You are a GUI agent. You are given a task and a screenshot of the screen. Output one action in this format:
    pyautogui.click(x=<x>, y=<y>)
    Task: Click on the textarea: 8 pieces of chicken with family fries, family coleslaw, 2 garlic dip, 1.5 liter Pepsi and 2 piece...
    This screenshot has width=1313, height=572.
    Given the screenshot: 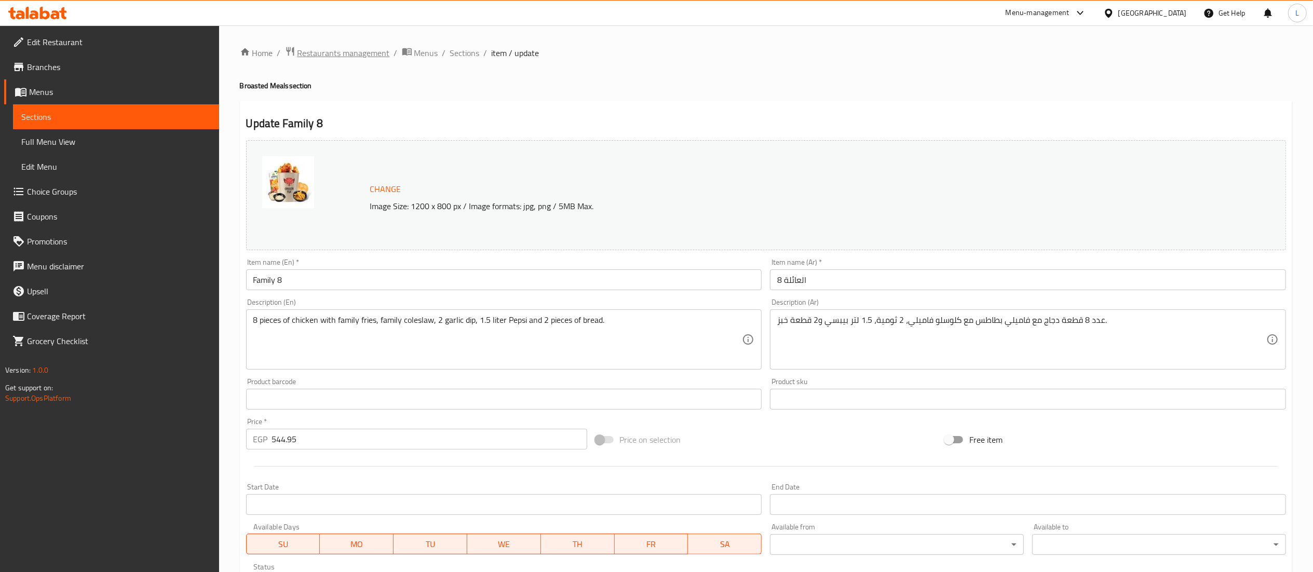 What is the action you would take?
    pyautogui.click(x=498, y=340)
    